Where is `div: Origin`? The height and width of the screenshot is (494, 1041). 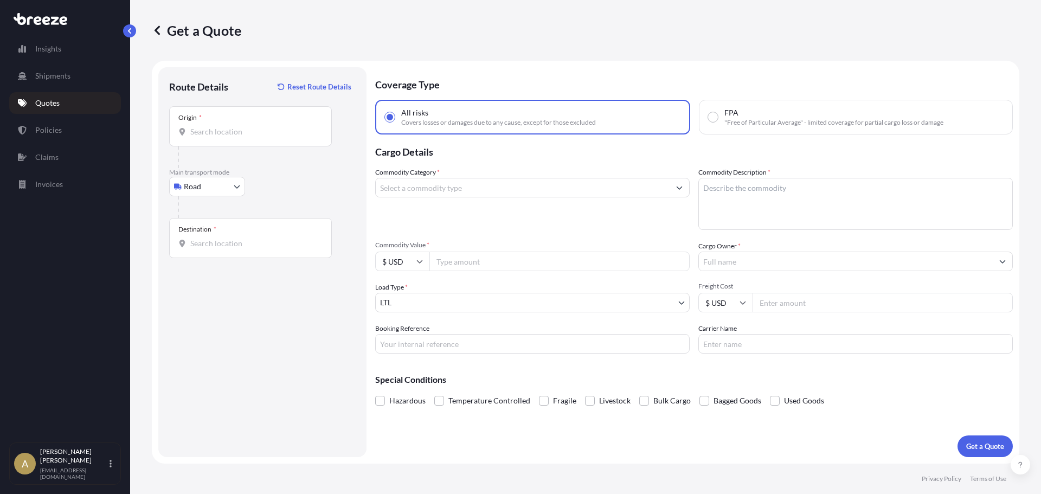
div: Origin is located at coordinates (190, 118).